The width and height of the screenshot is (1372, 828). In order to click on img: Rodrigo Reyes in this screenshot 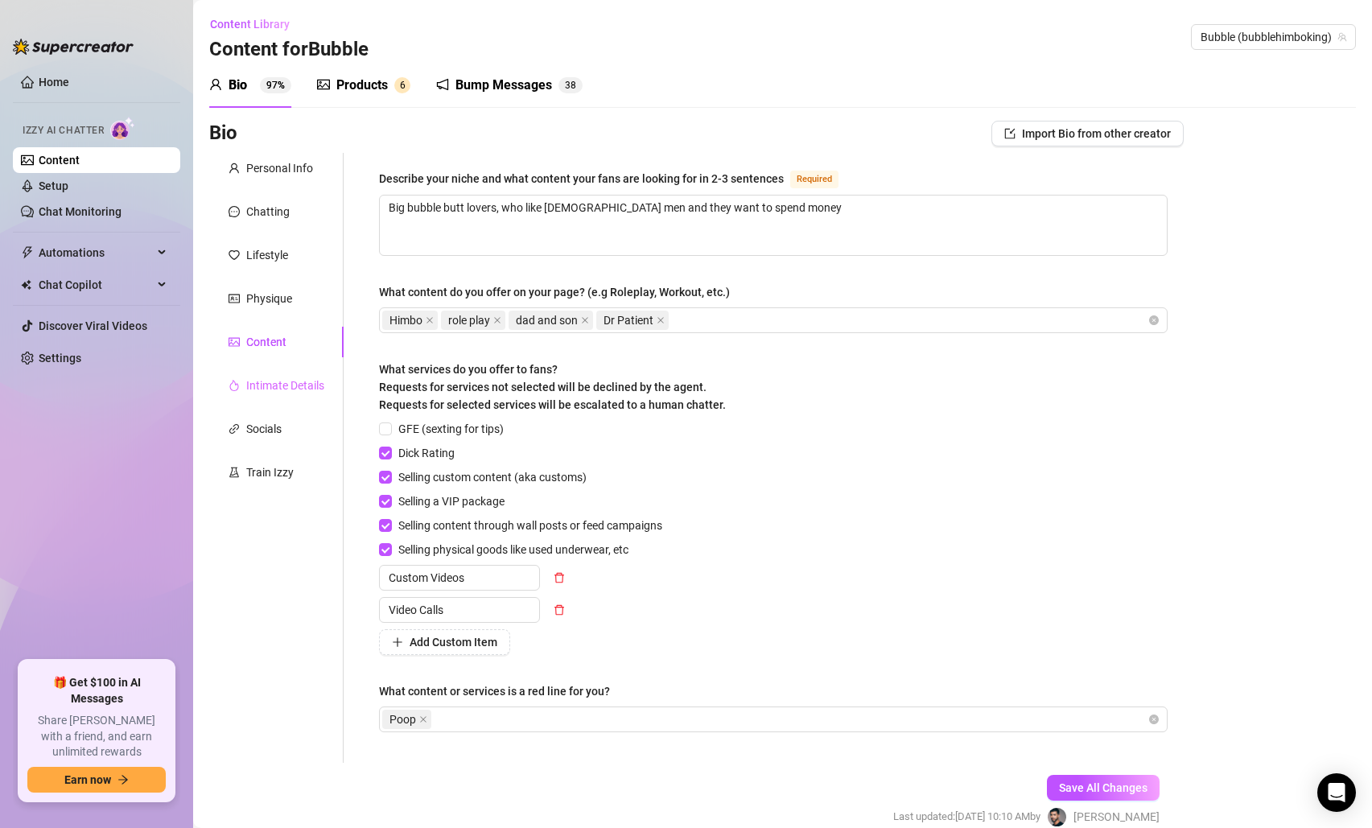, I will do `click(1056, 816)`.